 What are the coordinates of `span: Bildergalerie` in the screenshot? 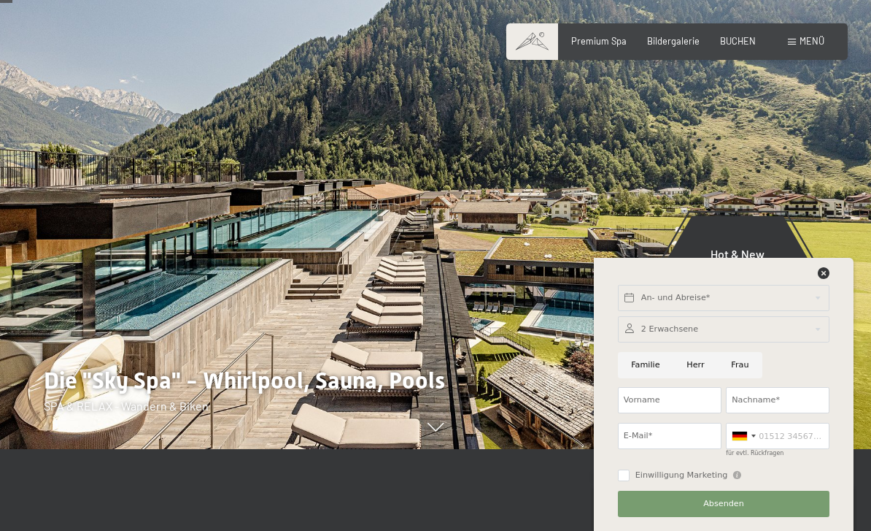 It's located at (674, 41).